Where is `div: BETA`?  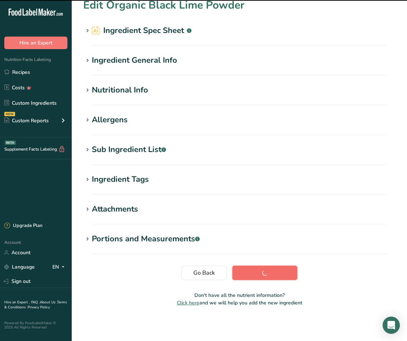 div: BETA is located at coordinates (10, 143).